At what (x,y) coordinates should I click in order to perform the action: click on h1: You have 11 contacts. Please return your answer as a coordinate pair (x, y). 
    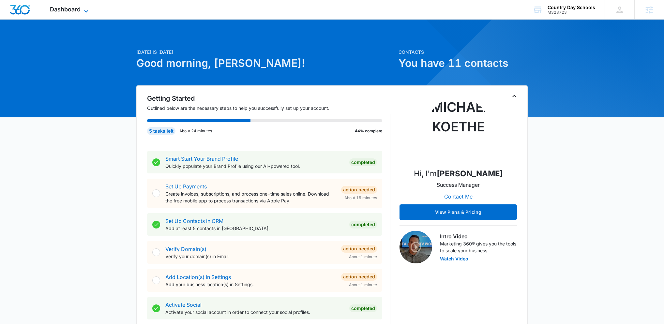
    Looking at the image, I should click on (463, 63).